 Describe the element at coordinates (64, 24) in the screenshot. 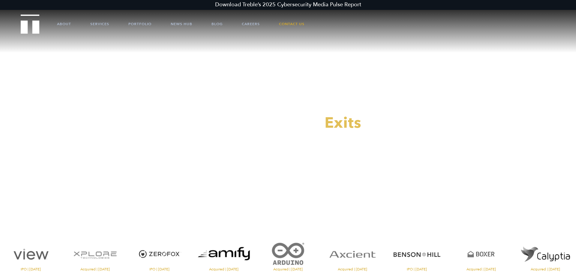

I see `a: About` at that location.